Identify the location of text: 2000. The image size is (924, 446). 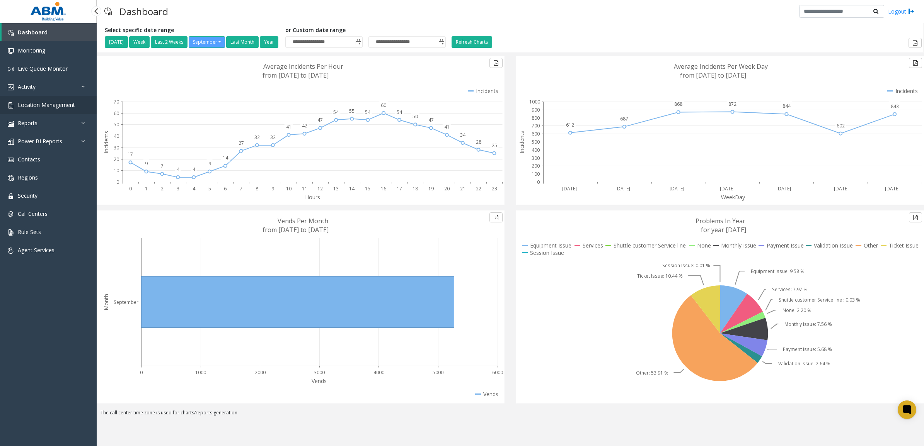
(260, 373).